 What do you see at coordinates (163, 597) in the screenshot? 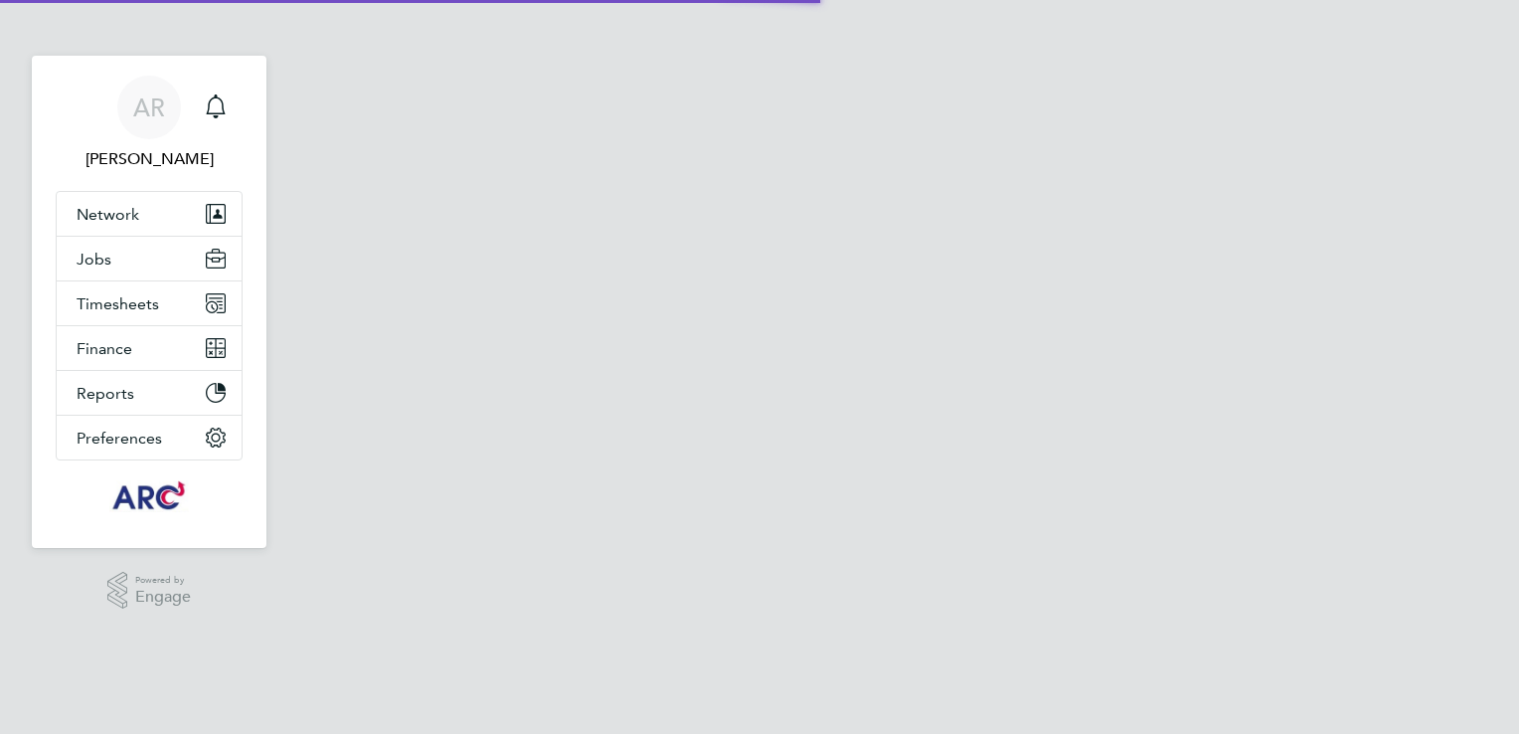
I see `span: Engage` at bounding box center [163, 597].